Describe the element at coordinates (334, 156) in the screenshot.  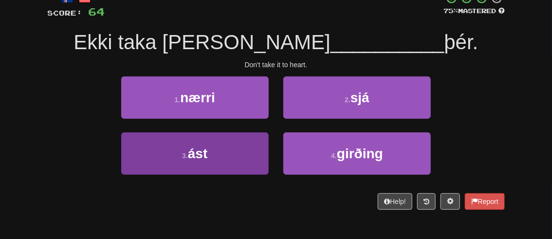
I see `small: 4 .` at that location.